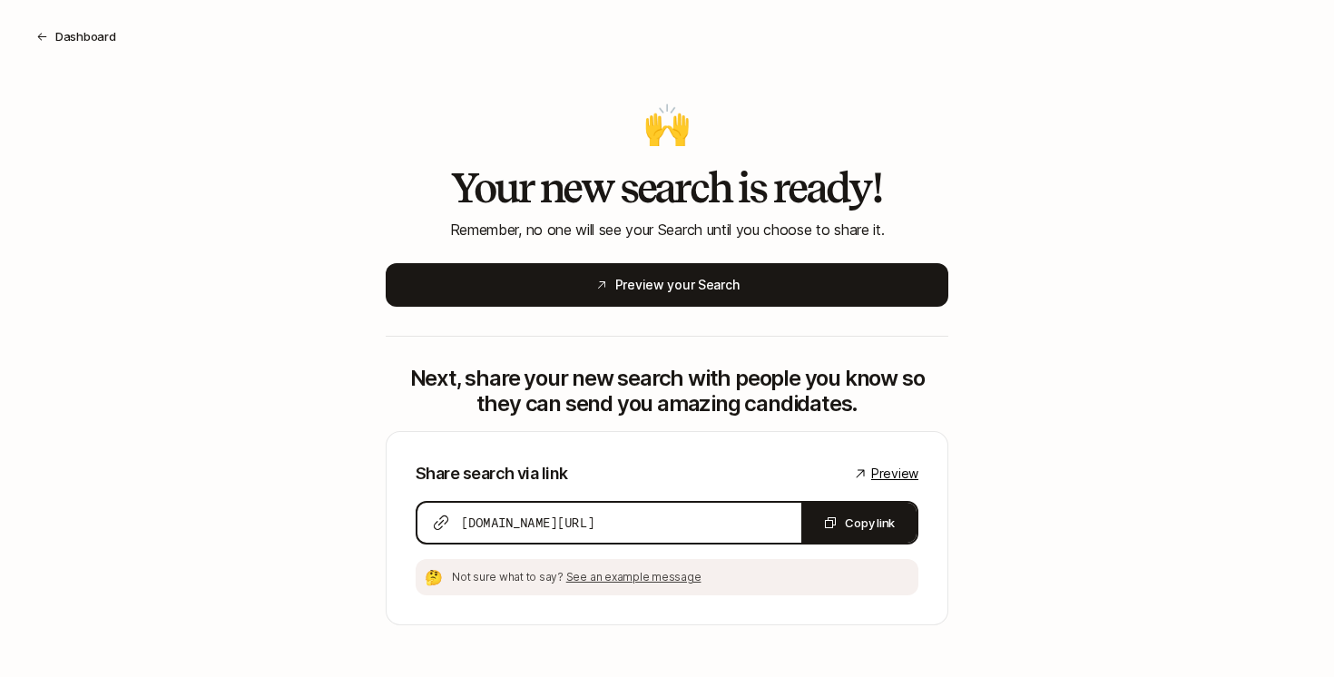  What do you see at coordinates (76, 36) in the screenshot?
I see `button: Dashboard` at bounding box center [76, 36].